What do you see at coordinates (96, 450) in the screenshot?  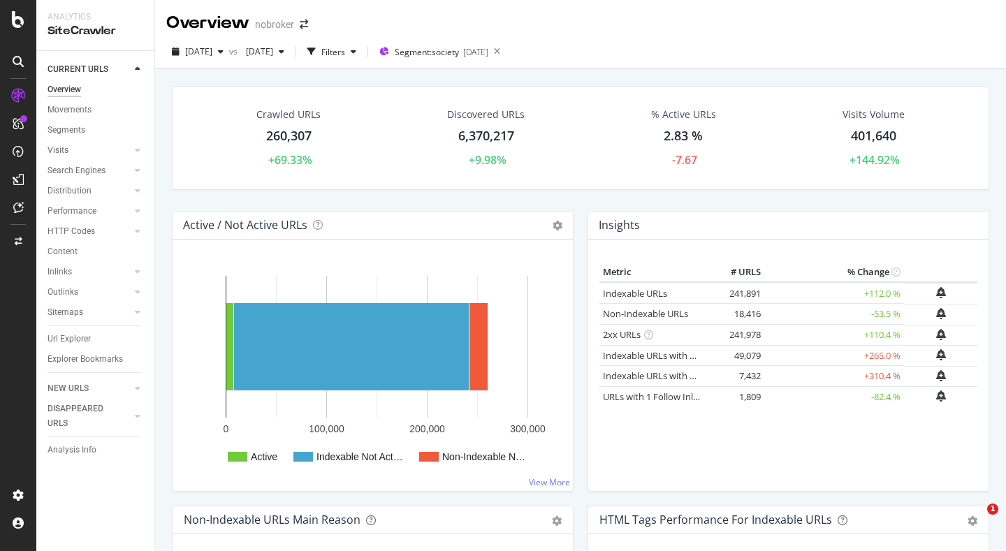 I see `a: Analysis Info` at bounding box center [96, 450].